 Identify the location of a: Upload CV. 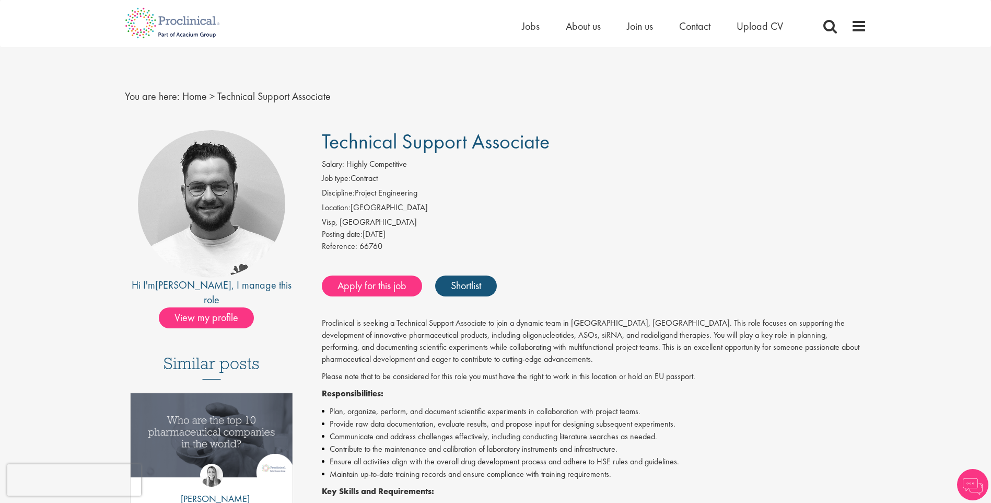
(760, 26).